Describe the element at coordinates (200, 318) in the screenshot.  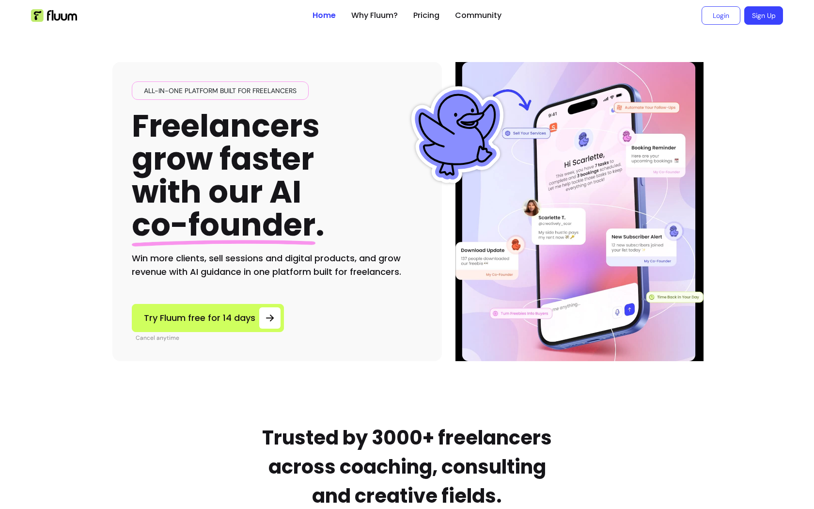
I see `span: Try Fluum free for 14 days` at that location.